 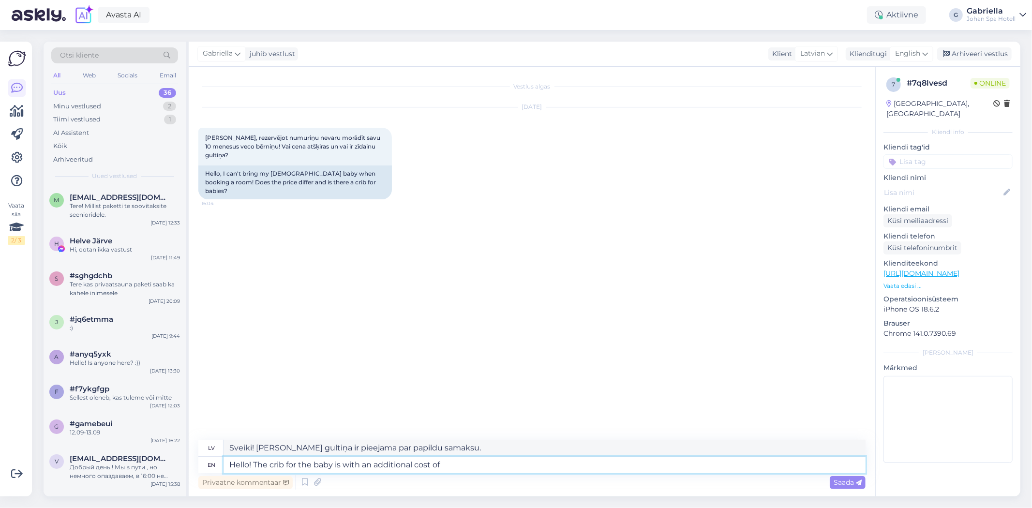 I want to click on span: Saada, so click(x=848, y=483).